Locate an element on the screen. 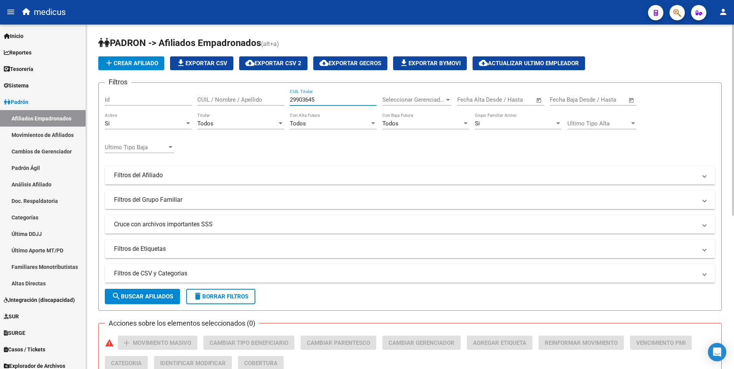  mat-expansion-panel-header: Filtros del Grupo Familiar is located at coordinates (410, 200).